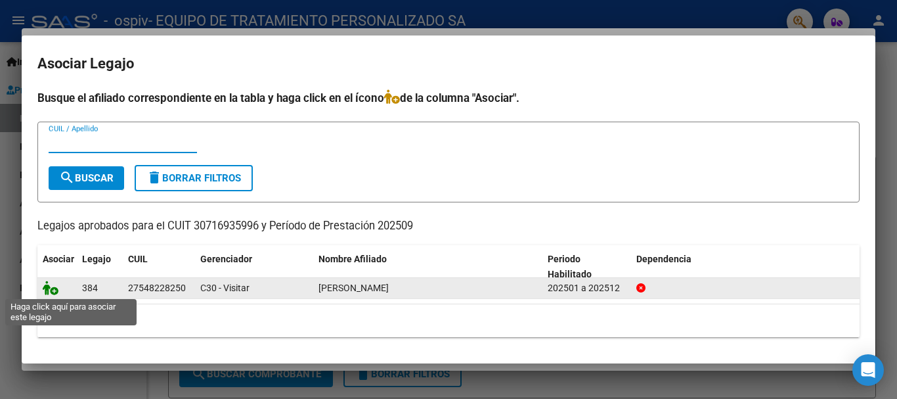 Image resolution: width=897 pixels, height=399 pixels. What do you see at coordinates (570, 266) in the screenshot?
I see `span: Periodo Habilitado` at bounding box center [570, 266].